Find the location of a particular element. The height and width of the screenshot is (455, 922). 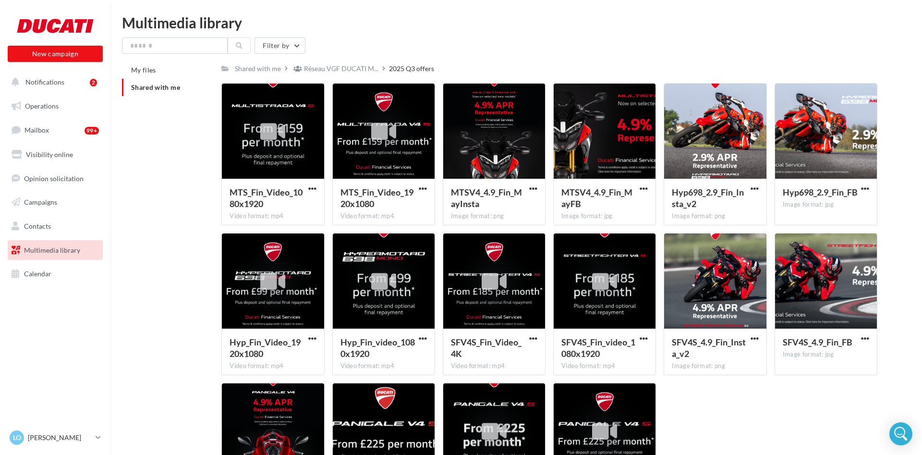

span: Shared with me is located at coordinates (156, 87).